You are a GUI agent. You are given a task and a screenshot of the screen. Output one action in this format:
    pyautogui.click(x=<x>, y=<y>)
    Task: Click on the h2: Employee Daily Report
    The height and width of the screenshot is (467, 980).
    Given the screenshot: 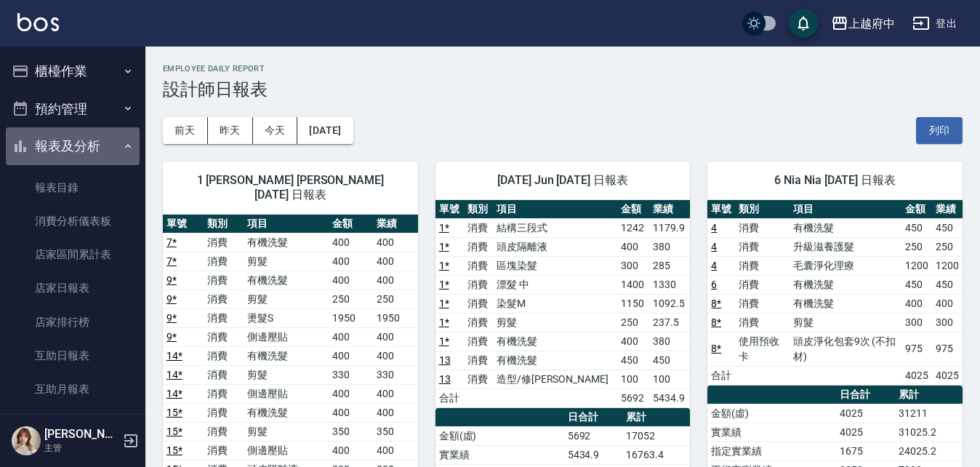 What is the action you would take?
    pyautogui.click(x=563, y=68)
    